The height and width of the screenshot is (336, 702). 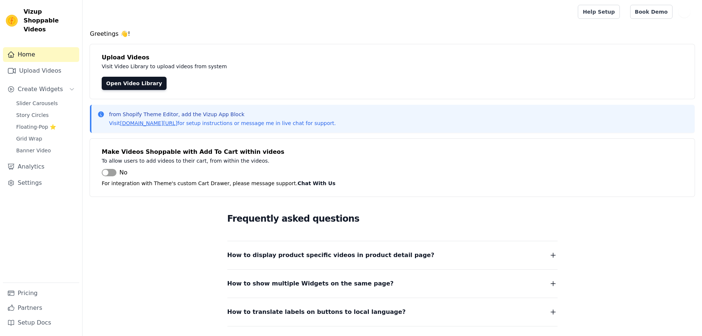 What do you see at coordinates (115, 173) in the screenshot?
I see `button: No` at bounding box center [115, 173].